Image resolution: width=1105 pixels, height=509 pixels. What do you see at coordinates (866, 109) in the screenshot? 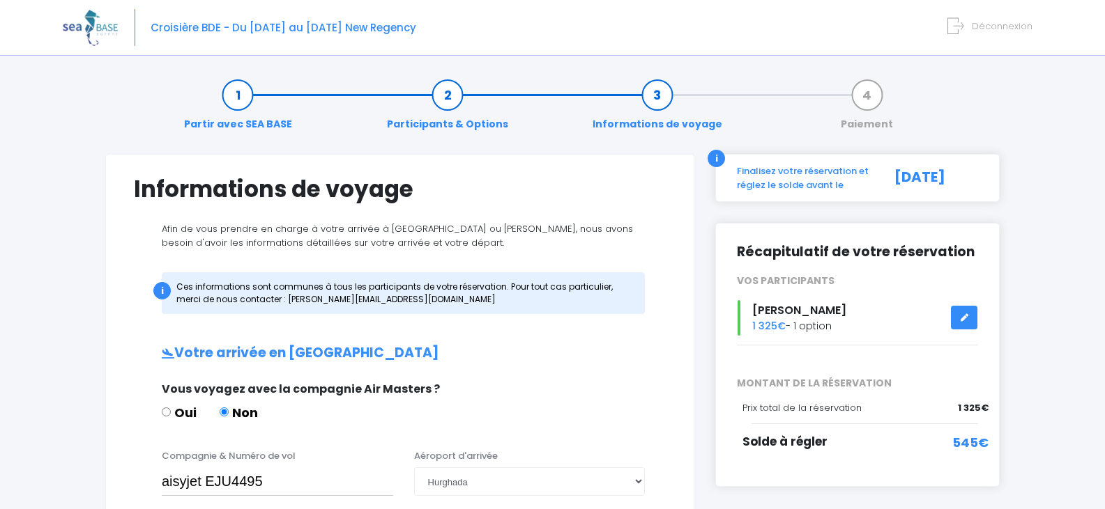
I see `a: Paiement` at bounding box center [866, 109].